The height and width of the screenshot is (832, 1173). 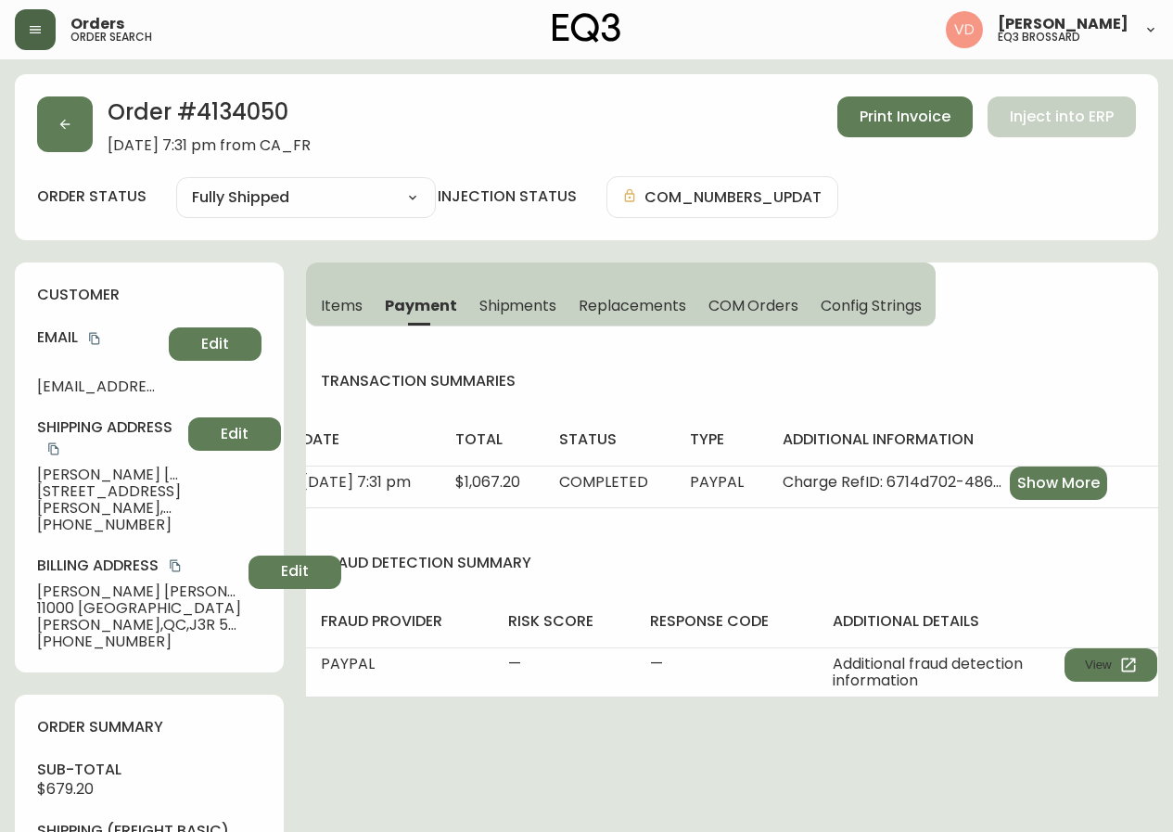 What do you see at coordinates (1039, 37) in the screenshot?
I see `h5: eq3 brossard` at bounding box center [1039, 37].